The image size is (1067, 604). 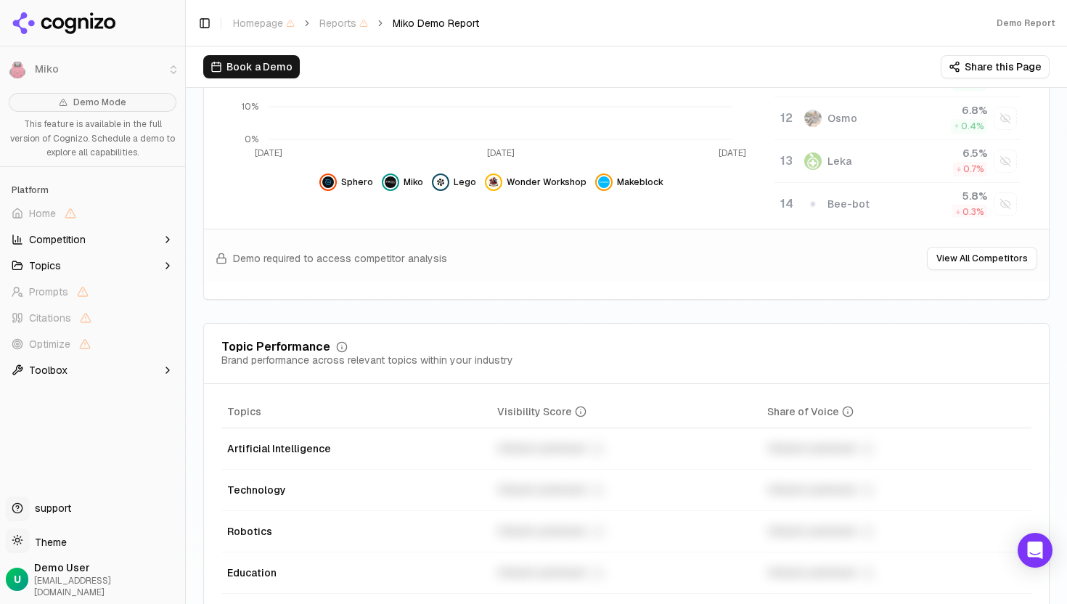 I want to click on div: Bee-bot, so click(x=849, y=204).